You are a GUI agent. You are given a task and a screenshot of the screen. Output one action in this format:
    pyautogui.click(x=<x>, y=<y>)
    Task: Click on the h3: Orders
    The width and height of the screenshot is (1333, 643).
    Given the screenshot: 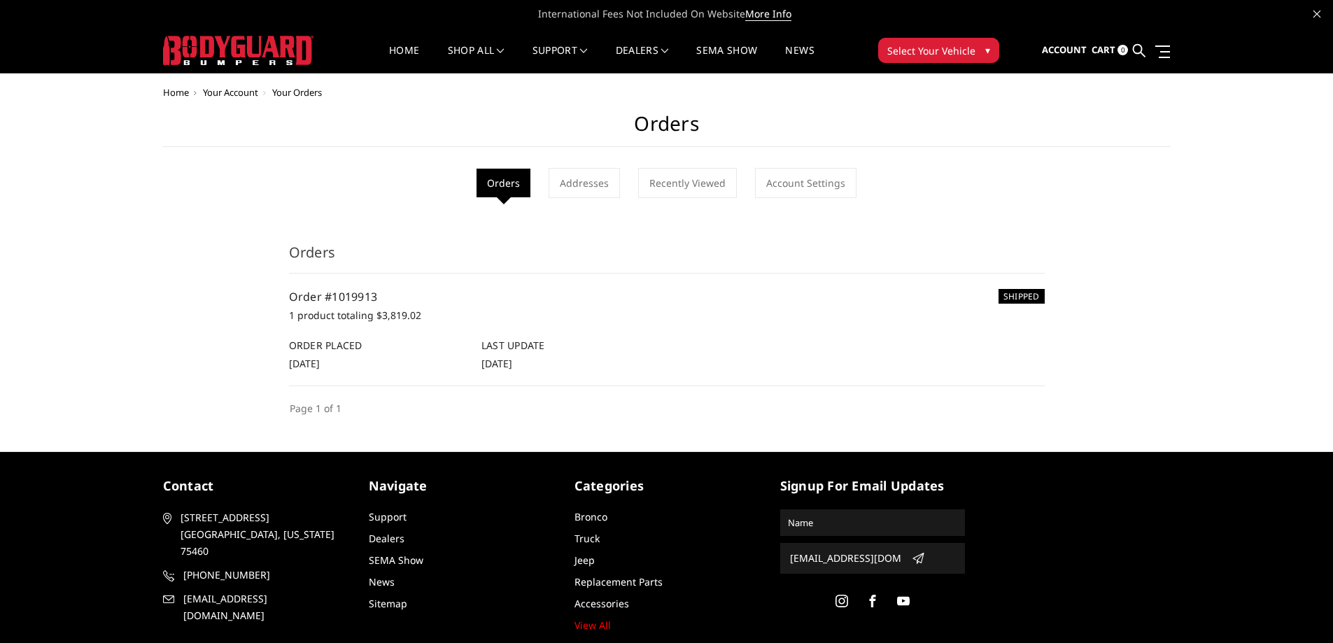 What is the action you would take?
    pyautogui.click(x=667, y=258)
    